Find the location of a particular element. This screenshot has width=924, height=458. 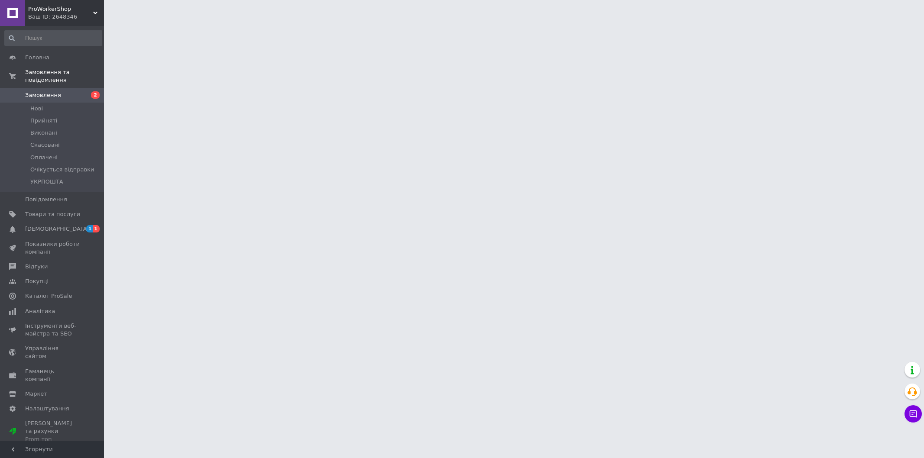

button: Чат з покупцем is located at coordinates (913, 414).